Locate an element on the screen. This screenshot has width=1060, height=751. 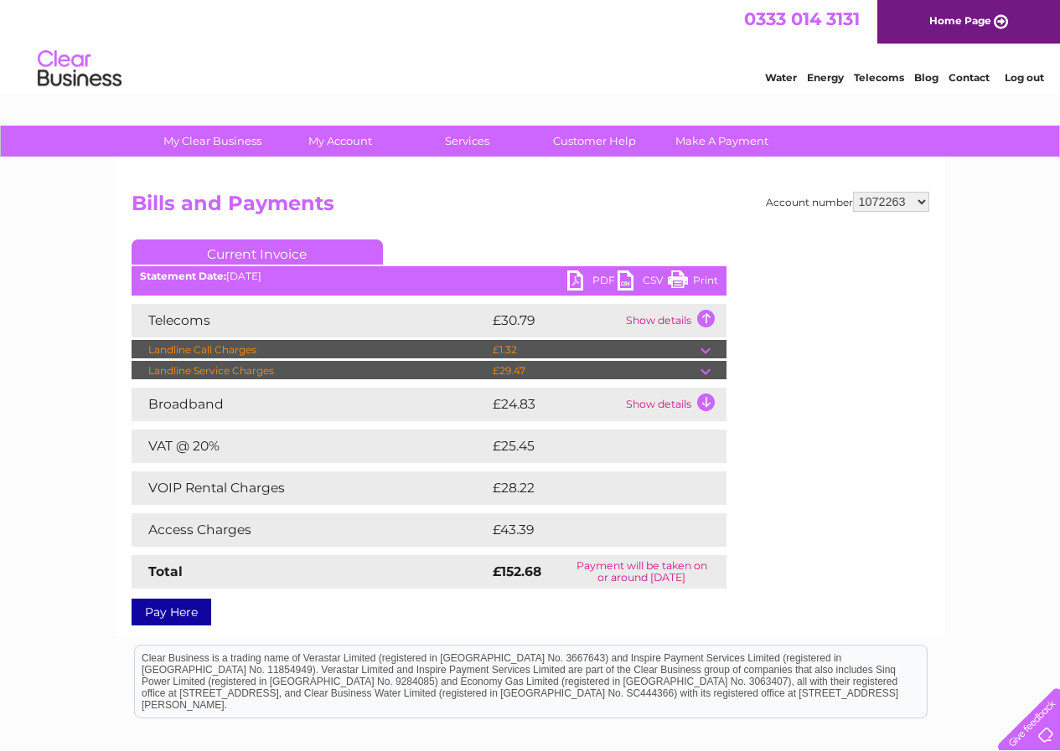
a: Services is located at coordinates (467, 141).